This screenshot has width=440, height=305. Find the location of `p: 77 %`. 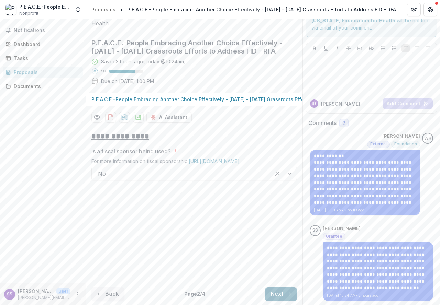

p: 77 % is located at coordinates (103, 71).